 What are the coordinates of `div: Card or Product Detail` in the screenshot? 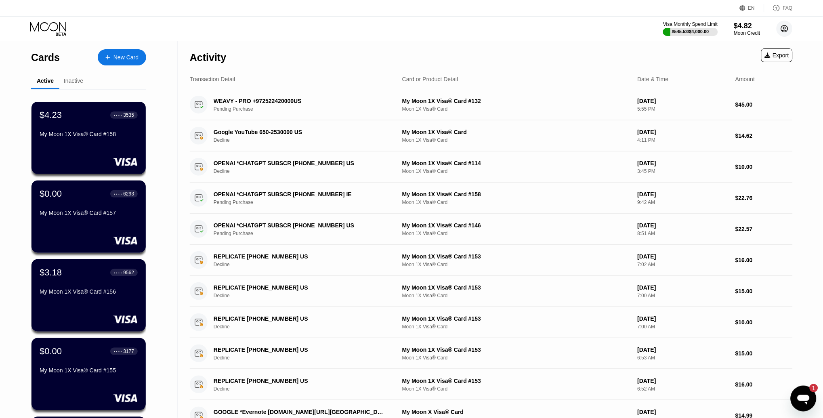 It's located at (430, 79).